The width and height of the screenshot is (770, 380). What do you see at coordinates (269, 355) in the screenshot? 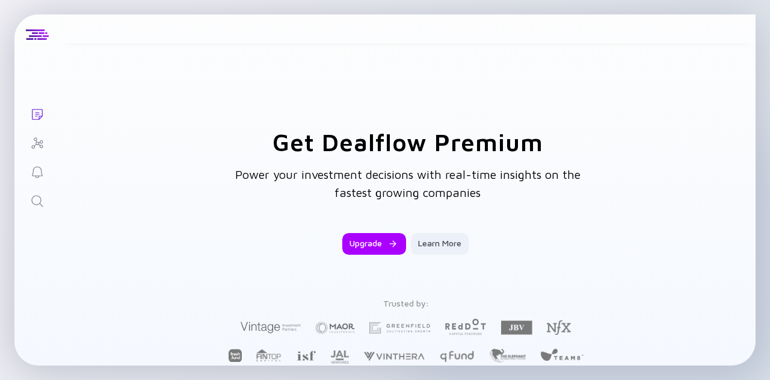
I see `img: FINTOP Capital` at bounding box center [269, 355].